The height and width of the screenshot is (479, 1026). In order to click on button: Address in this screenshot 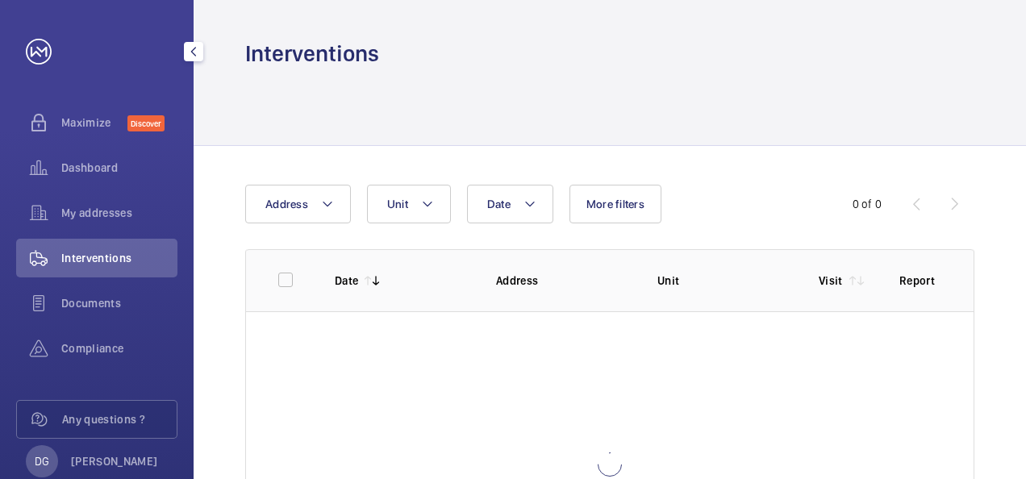, I will do `click(298, 204)`.